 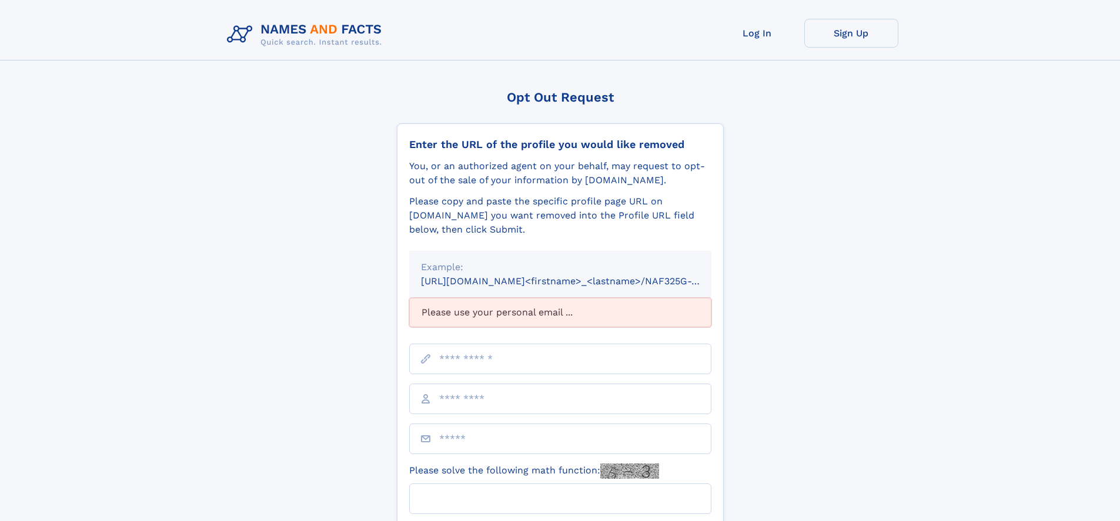 What do you see at coordinates (851, 33) in the screenshot?
I see `a: Sign Up` at bounding box center [851, 33].